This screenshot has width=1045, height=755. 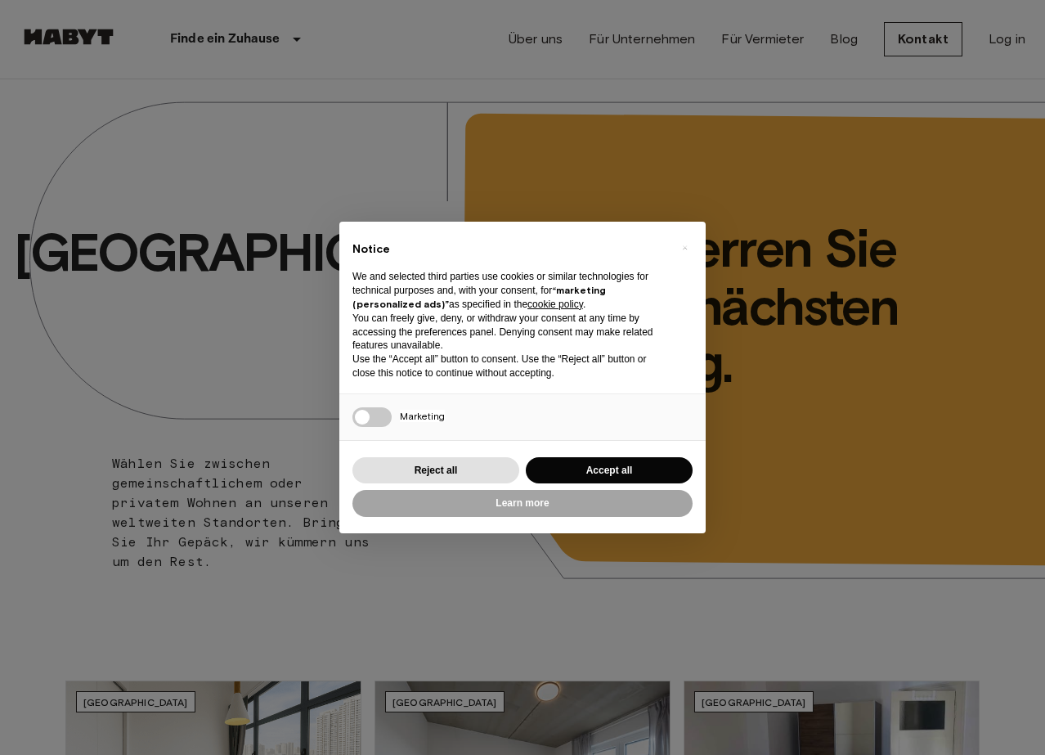 I want to click on p: Use the “Accept all” button to consent. Use the “Reject all” button or close this notice to conti..., so click(x=510, y=366).